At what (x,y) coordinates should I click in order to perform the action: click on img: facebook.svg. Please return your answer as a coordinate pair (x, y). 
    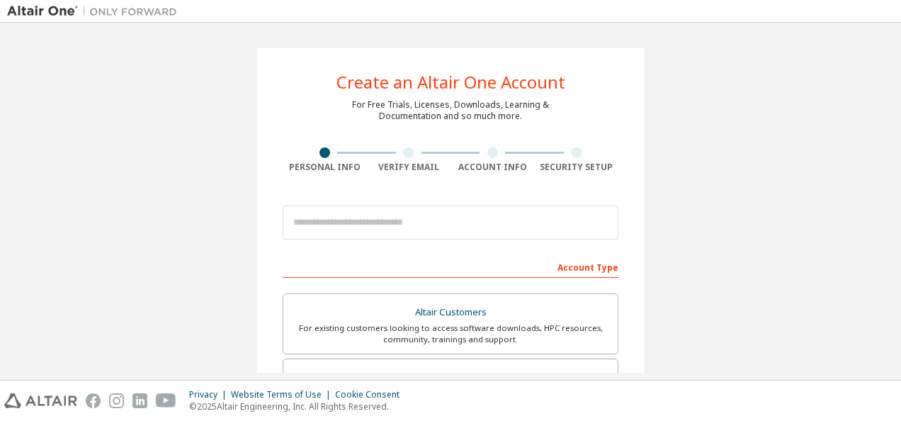
    Looking at the image, I should click on (93, 400).